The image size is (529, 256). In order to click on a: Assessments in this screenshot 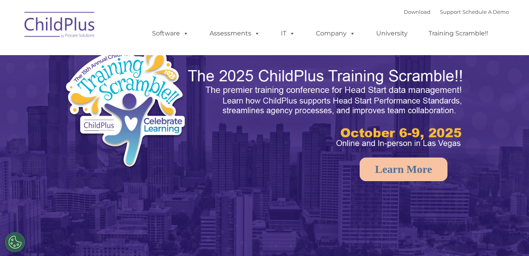, I will do `click(235, 34)`.